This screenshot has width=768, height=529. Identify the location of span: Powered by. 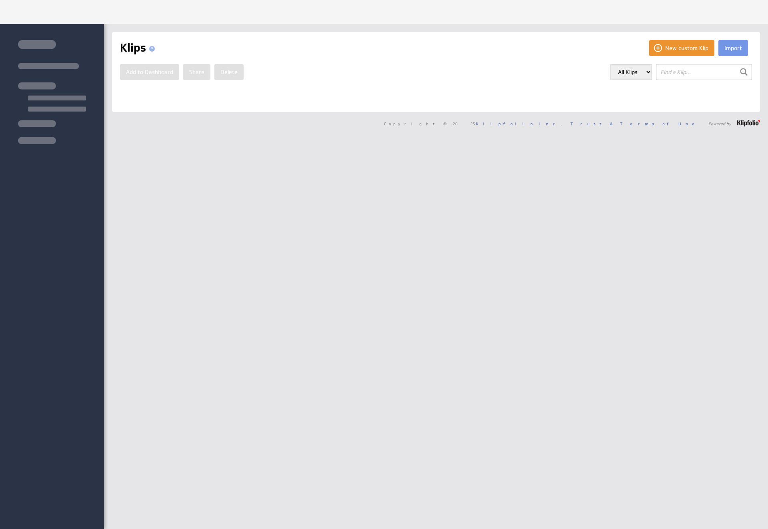
(720, 124).